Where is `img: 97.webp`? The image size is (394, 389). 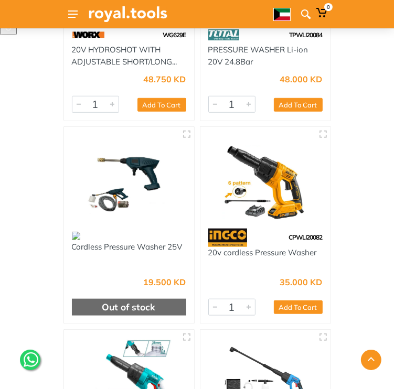 img: 97.webp is located at coordinates (88, 35).